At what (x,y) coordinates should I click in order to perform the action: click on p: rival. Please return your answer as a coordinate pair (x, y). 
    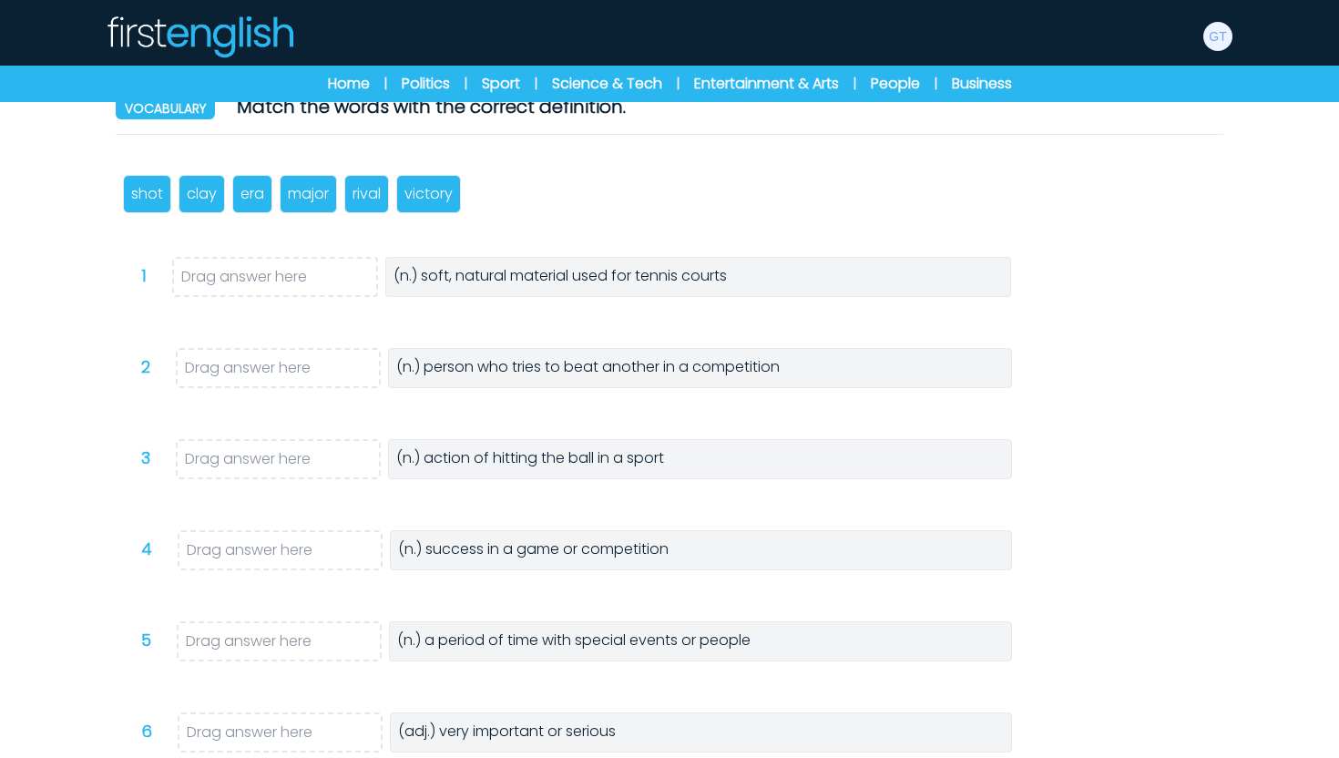
    Looking at the image, I should click on (366, 194).